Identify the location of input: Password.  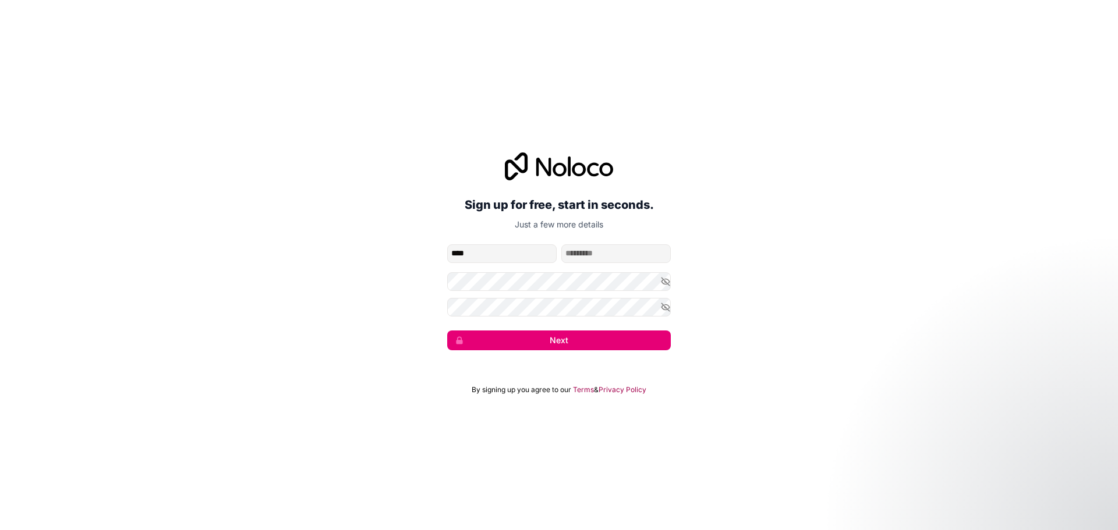
(559, 282).